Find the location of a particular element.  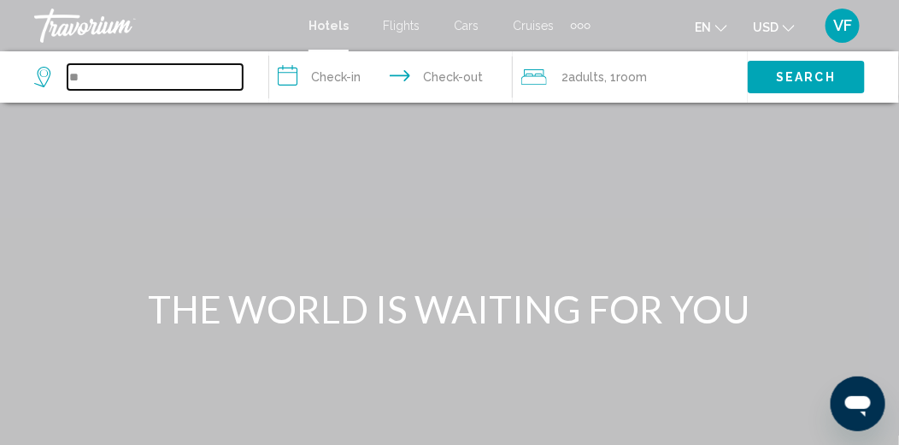

span: Cars is located at coordinates (466, 26).